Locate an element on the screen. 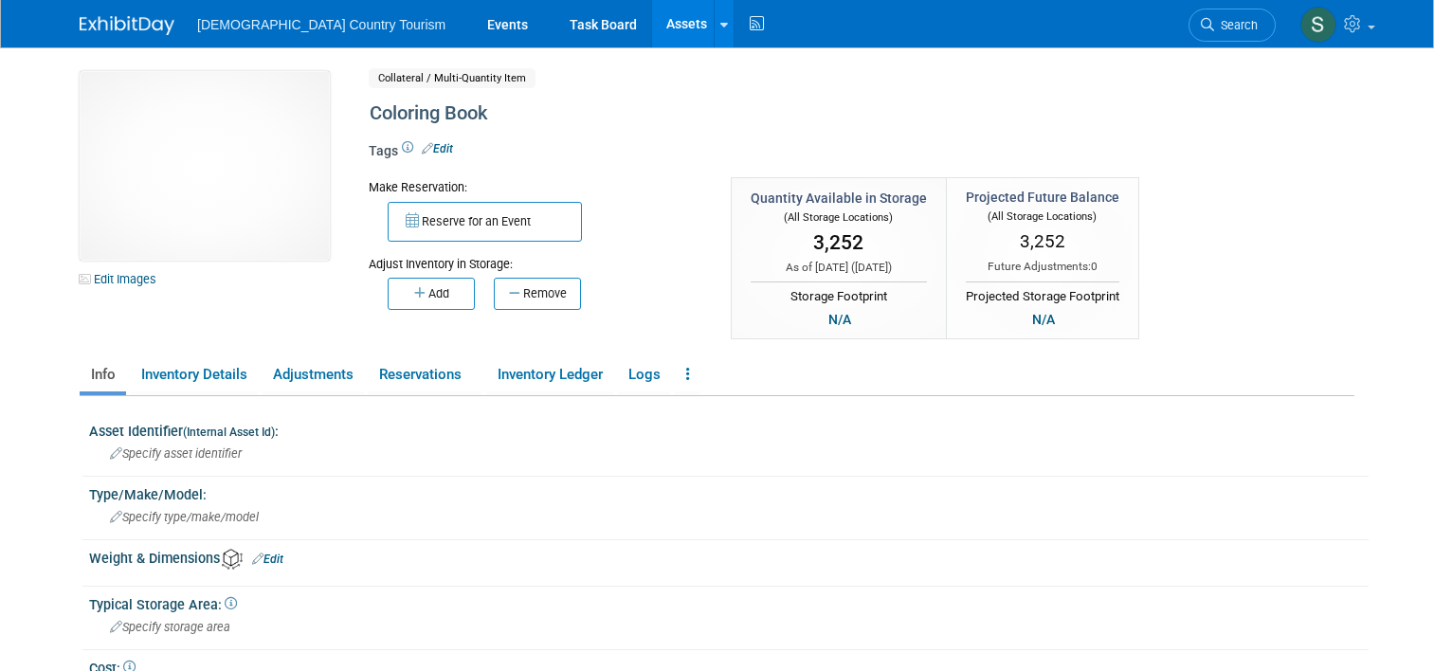  span: Specify asset identifier is located at coordinates (175, 453).